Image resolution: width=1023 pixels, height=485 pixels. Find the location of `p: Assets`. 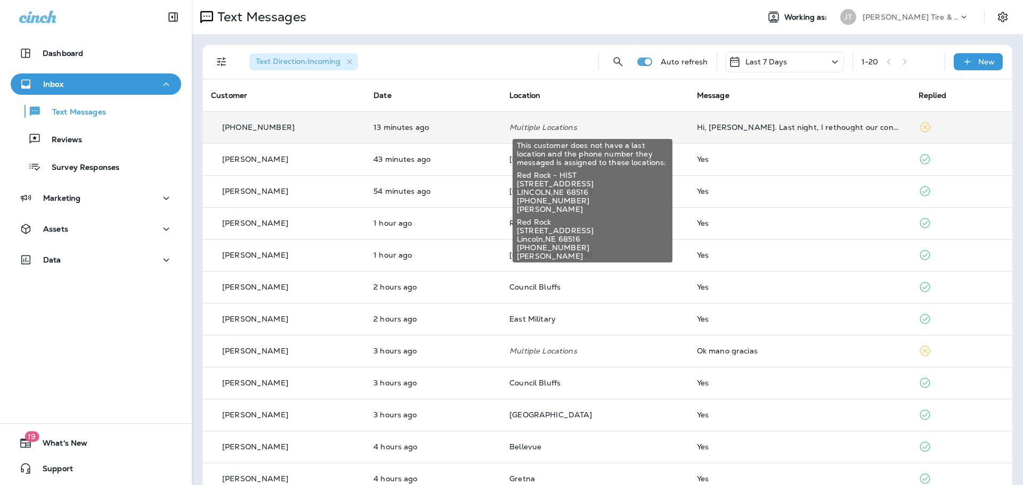

p: Assets is located at coordinates (55, 229).